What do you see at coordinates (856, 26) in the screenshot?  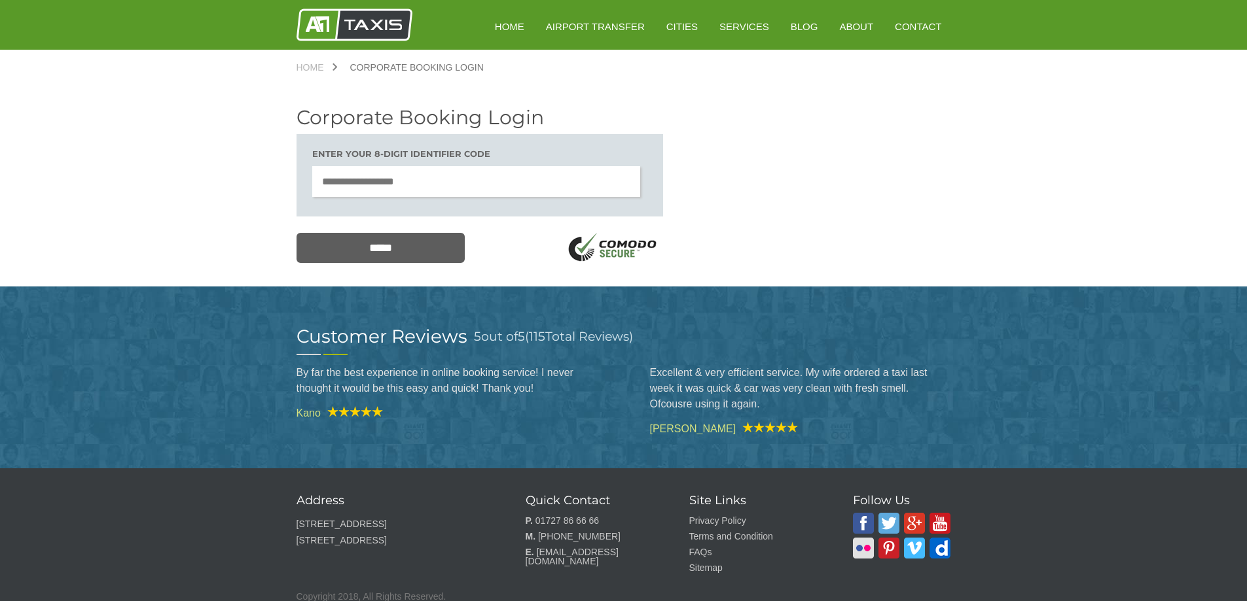 I see `a: About` at bounding box center [856, 26].